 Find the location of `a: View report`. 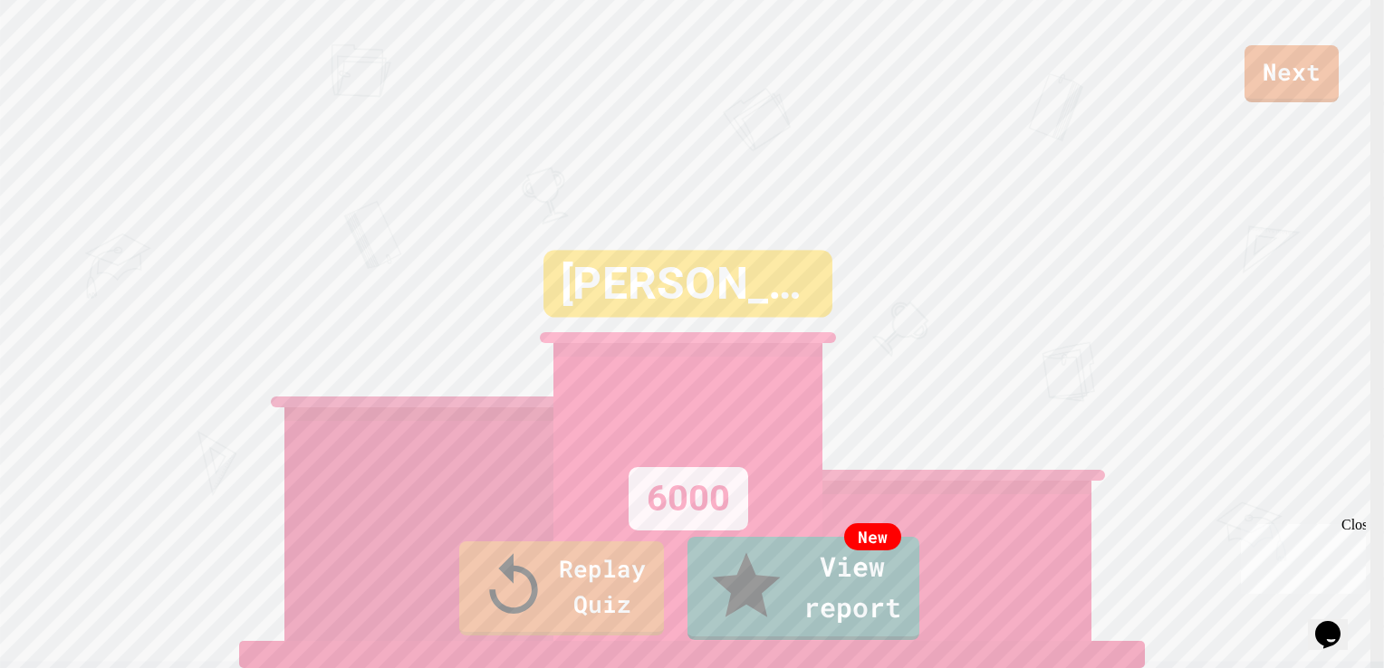

a: View report is located at coordinates (803, 589).